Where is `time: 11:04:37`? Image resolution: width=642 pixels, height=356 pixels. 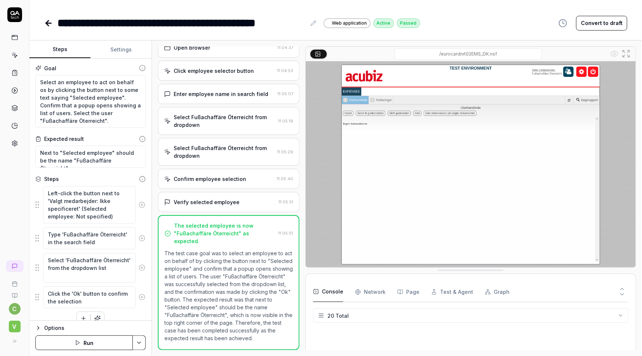 time: 11:04:37 is located at coordinates (285, 47).